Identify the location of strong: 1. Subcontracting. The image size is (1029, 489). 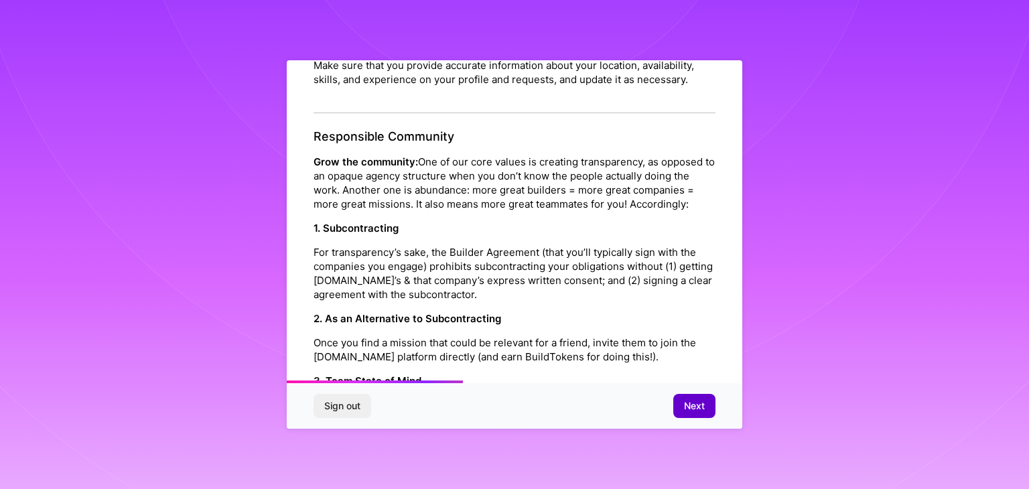
(356, 228).